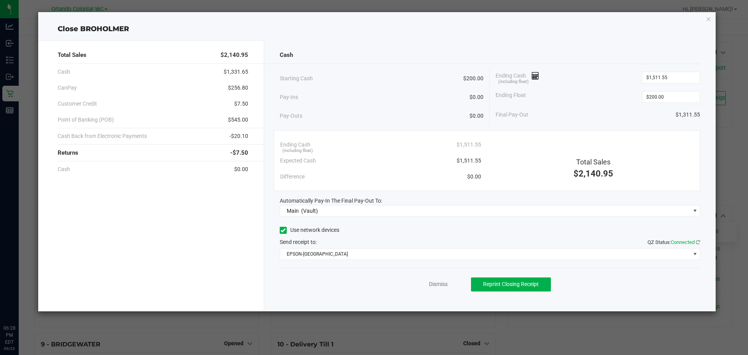  What do you see at coordinates (674, 242) in the screenshot?
I see `span: QZ Status:` at bounding box center [674, 242].